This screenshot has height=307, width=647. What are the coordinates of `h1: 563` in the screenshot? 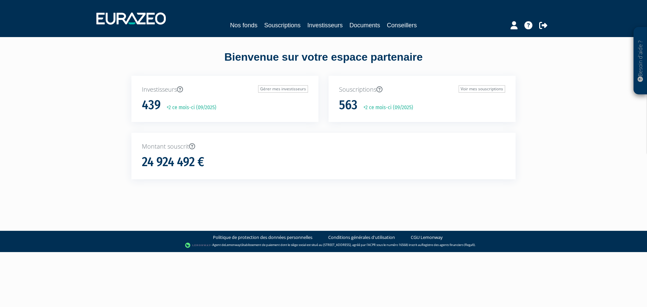 It's located at (348, 105).